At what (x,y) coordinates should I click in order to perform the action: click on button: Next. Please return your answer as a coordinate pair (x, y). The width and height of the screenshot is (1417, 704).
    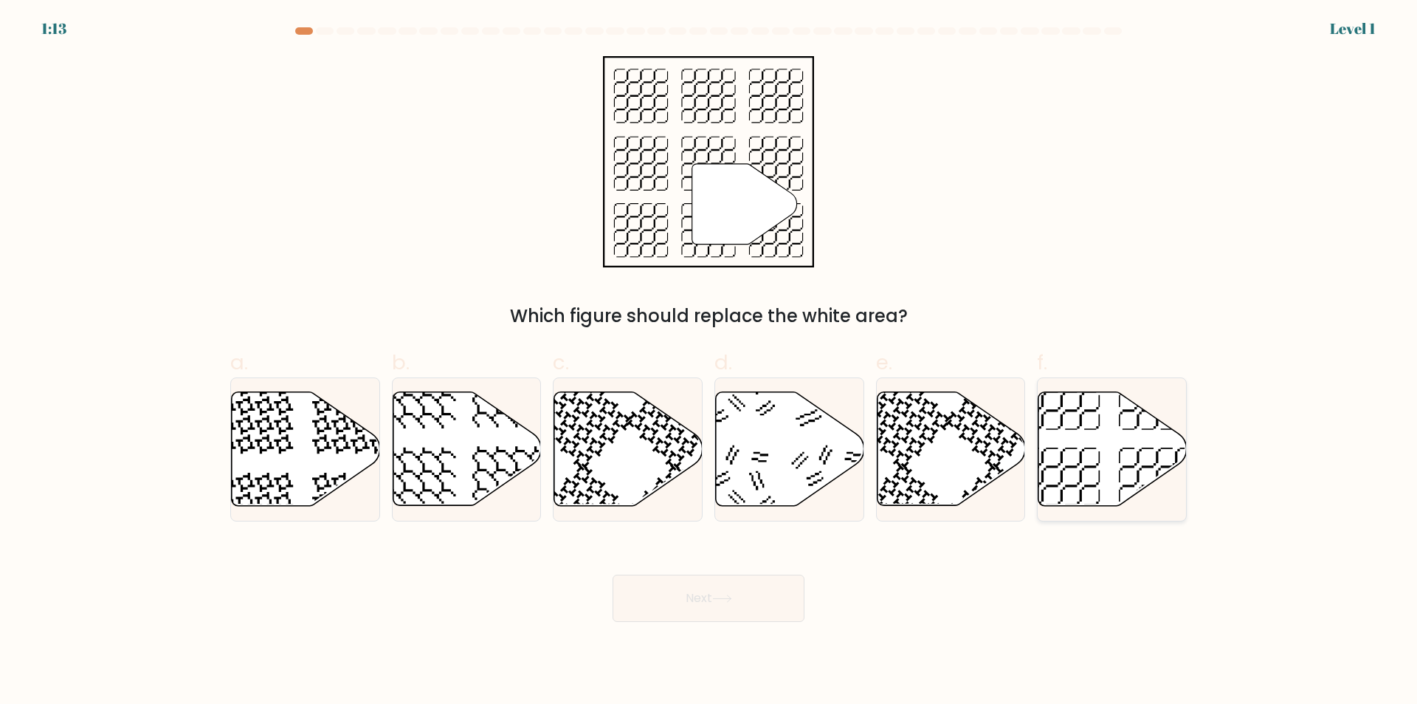
    Looking at the image, I should click on (709, 598).